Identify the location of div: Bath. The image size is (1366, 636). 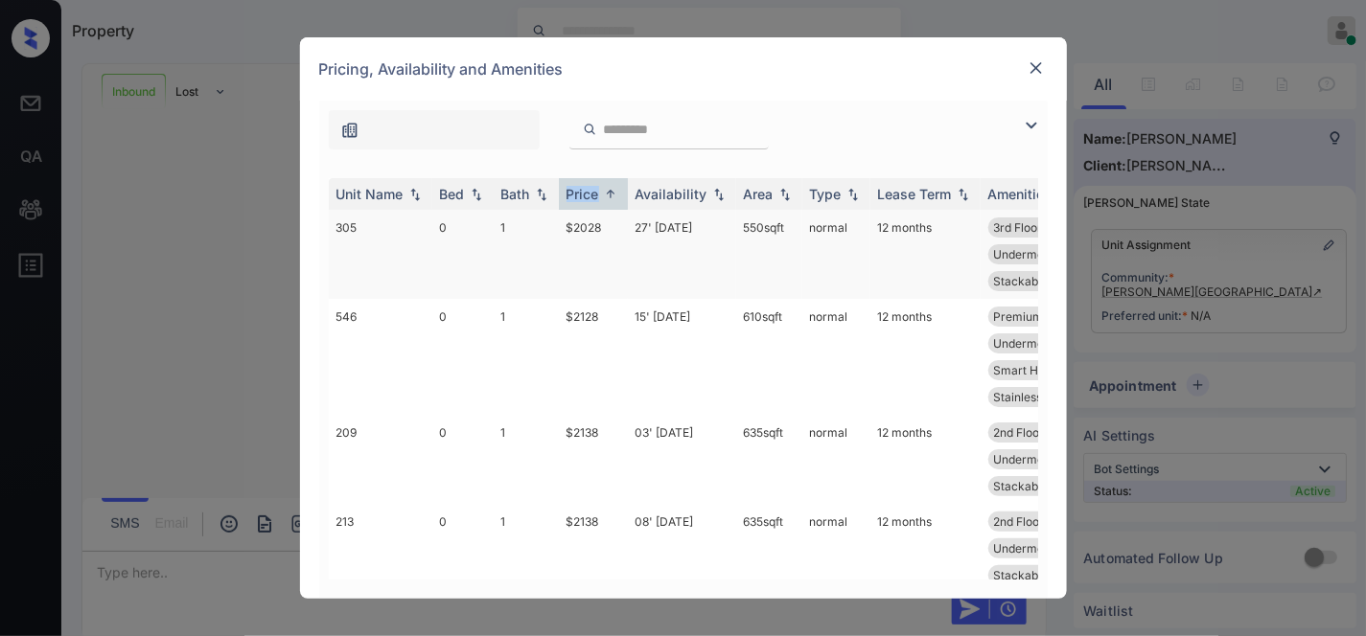
(516, 194).